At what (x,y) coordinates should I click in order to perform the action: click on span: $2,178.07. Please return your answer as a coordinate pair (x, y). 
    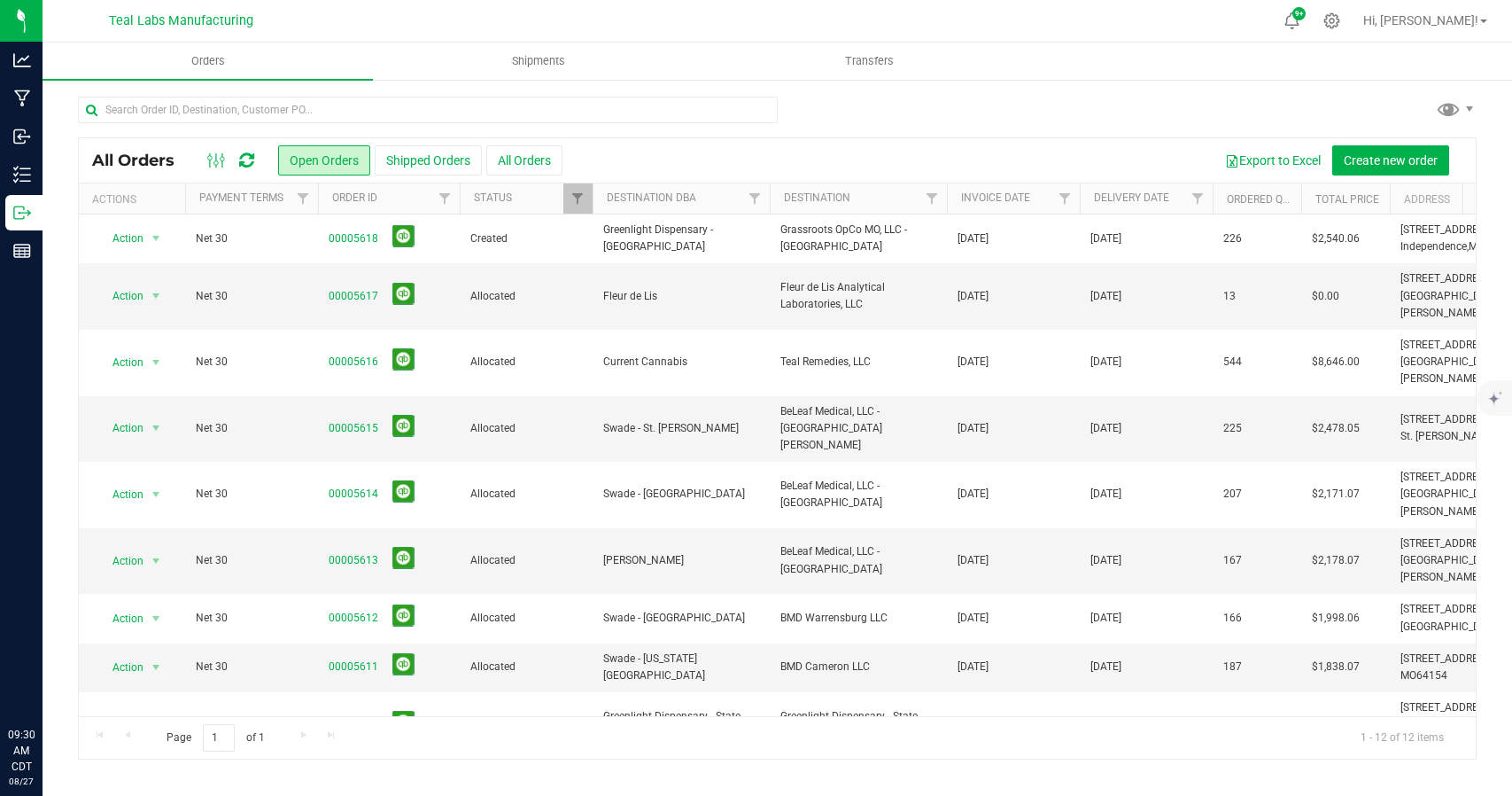
    Looking at the image, I should click on (1335, 560).